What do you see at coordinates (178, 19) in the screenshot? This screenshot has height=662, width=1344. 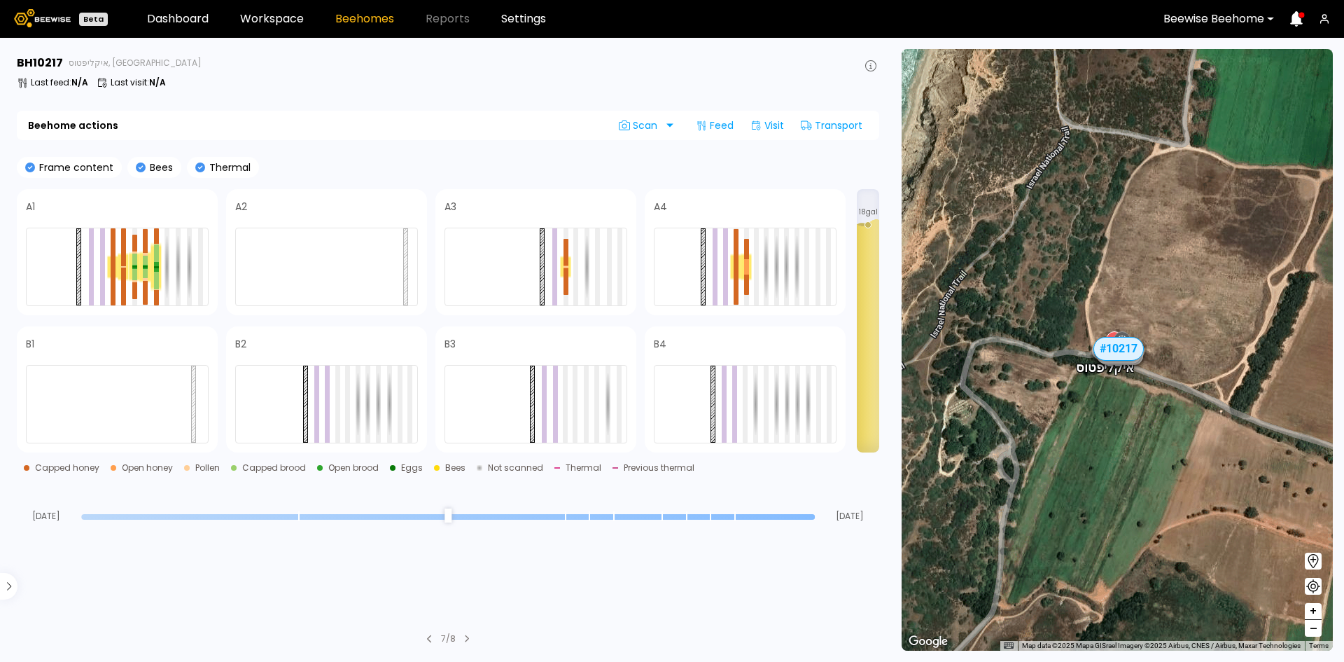 I see `a: Dashboard` at bounding box center [178, 19].